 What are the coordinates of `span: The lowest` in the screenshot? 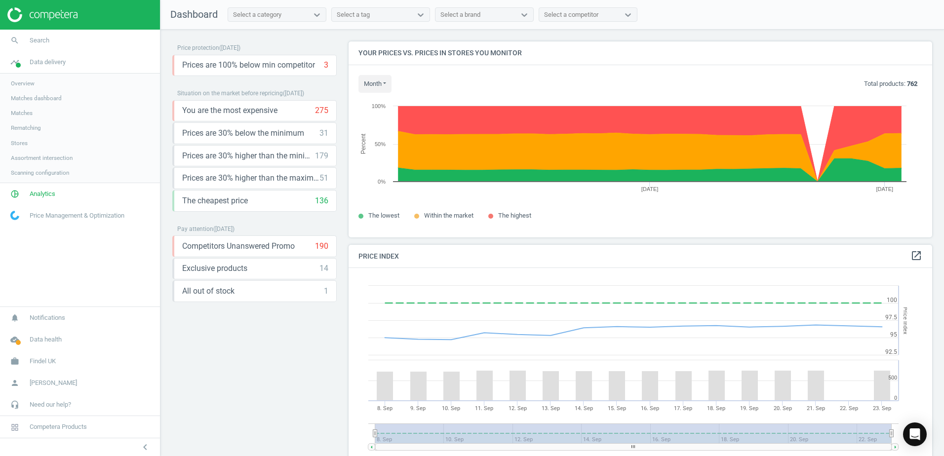 It's located at (383, 215).